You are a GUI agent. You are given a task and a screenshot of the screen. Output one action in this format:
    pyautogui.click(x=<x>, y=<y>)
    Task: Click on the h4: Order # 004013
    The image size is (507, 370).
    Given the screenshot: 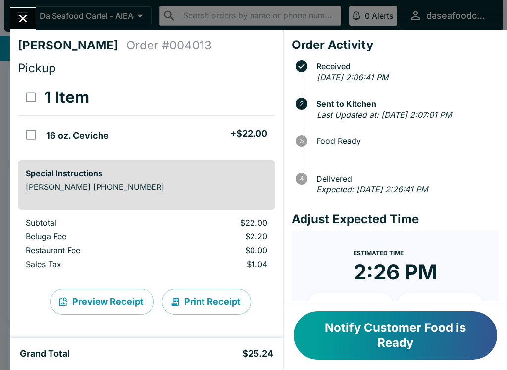 What is the action you would take?
    pyautogui.click(x=169, y=46)
    